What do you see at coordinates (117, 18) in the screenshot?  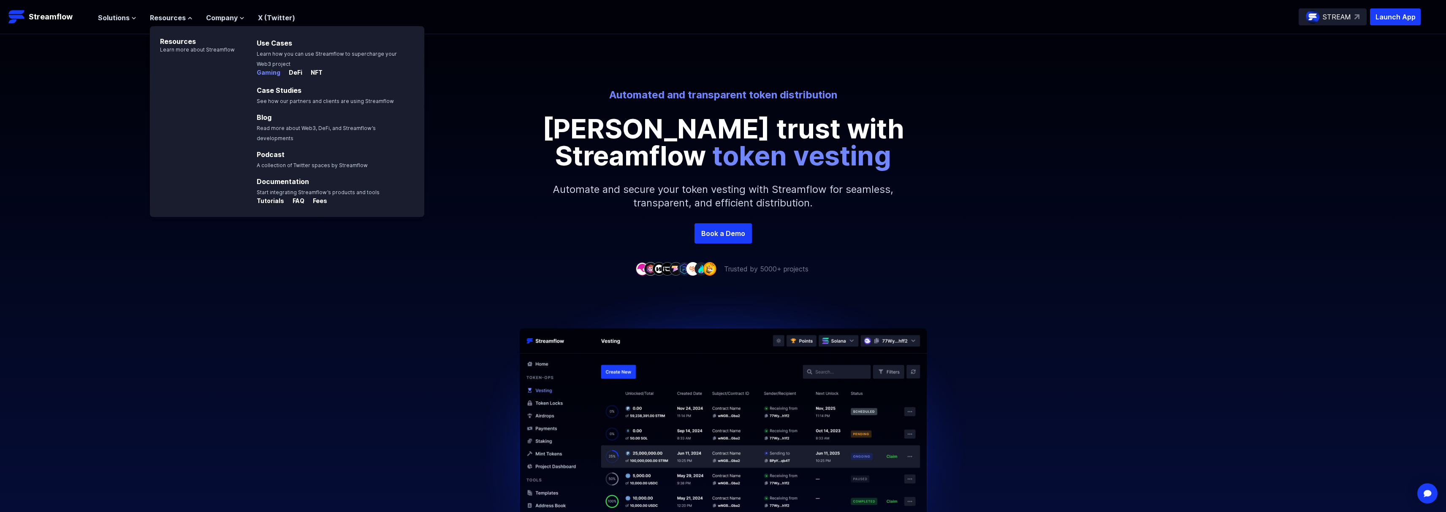 I see `button: Solutions` at bounding box center [117, 18].